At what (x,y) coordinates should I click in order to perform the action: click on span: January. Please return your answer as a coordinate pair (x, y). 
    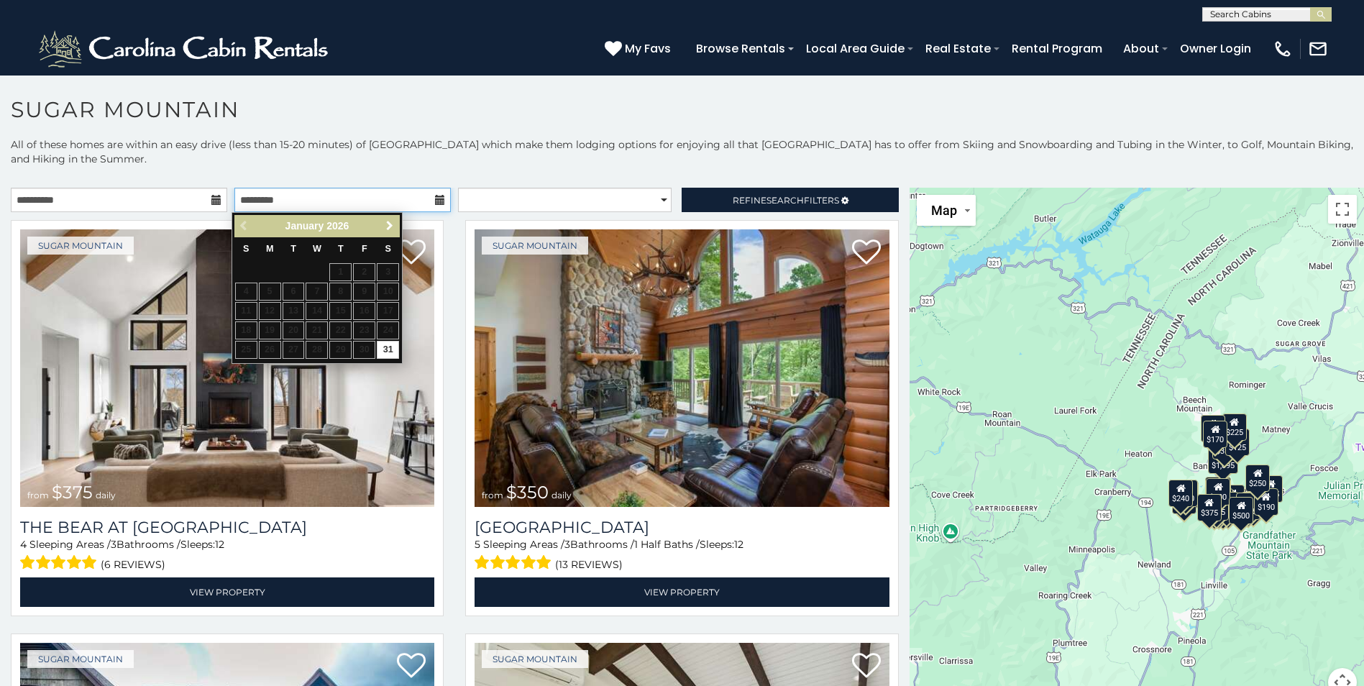
    Looking at the image, I should click on (305, 226).